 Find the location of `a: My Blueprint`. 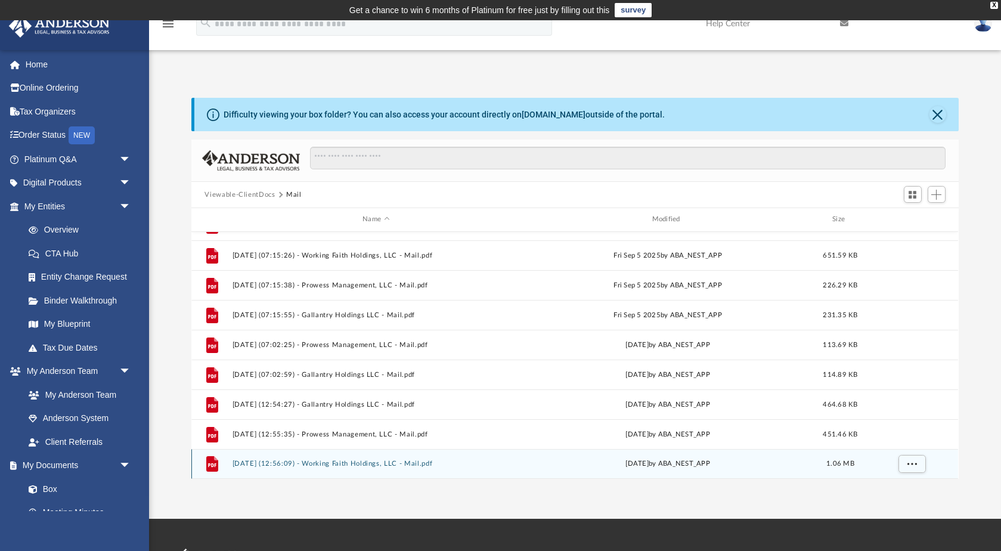

a: My Blueprint is located at coordinates (80, 324).